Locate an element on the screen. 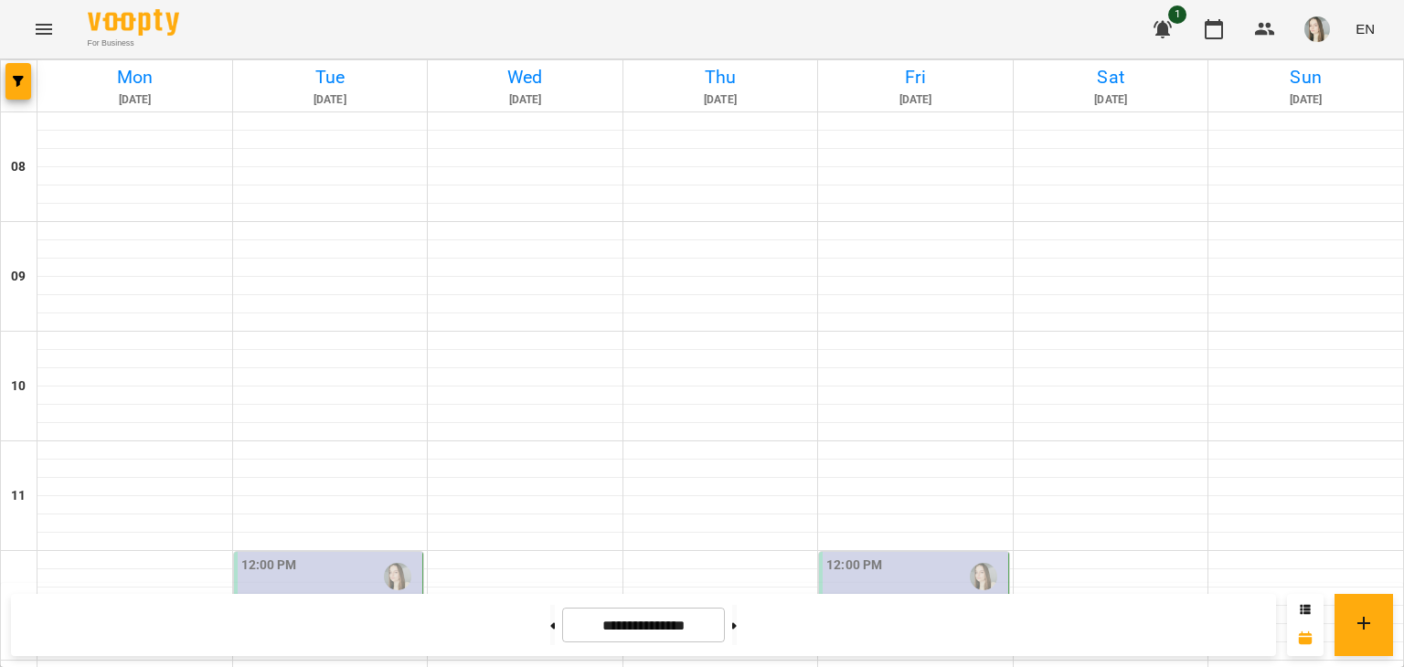 The width and height of the screenshot is (1404, 667). h6: 11 is located at coordinates (18, 496).